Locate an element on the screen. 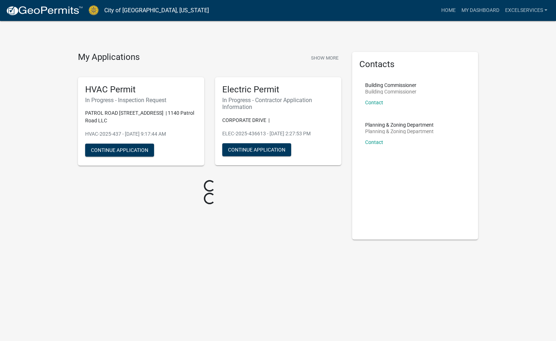 This screenshot has height=341, width=556. img: City of Jeffersonville, Indiana is located at coordinates (93, 10).